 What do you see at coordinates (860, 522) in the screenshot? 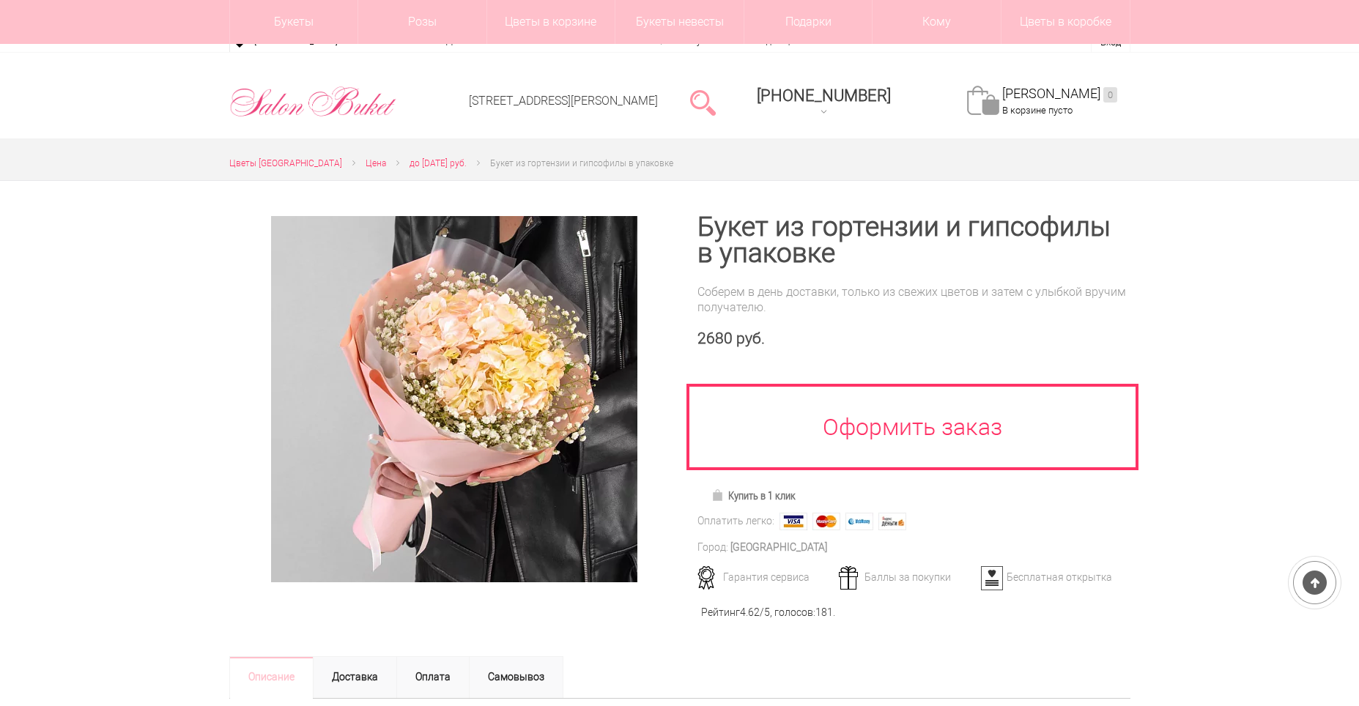
I see `img: Webmoney` at bounding box center [860, 522].